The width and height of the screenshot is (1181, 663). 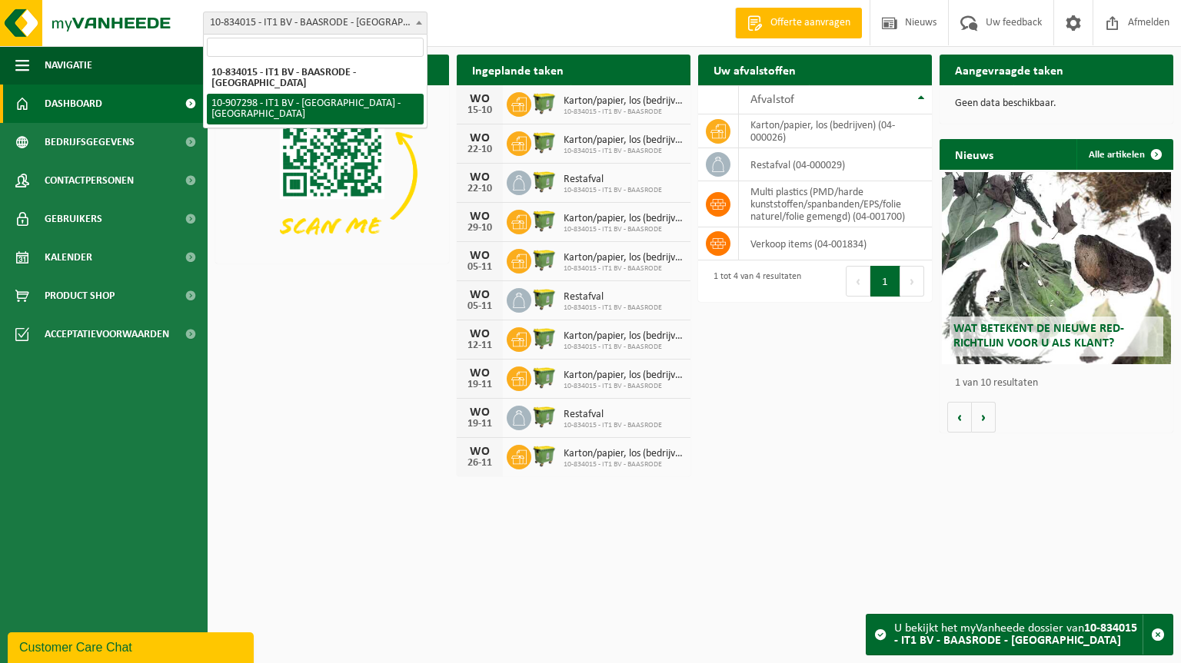 What do you see at coordinates (959, 417) in the screenshot?
I see `button: Vorige` at bounding box center [959, 417].